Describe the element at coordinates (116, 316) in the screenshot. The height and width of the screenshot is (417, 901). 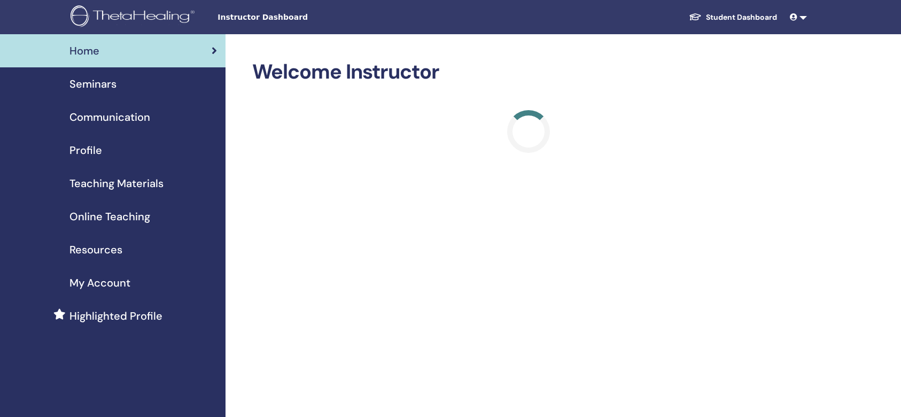
I see `span: Highlighted Profile` at that location.